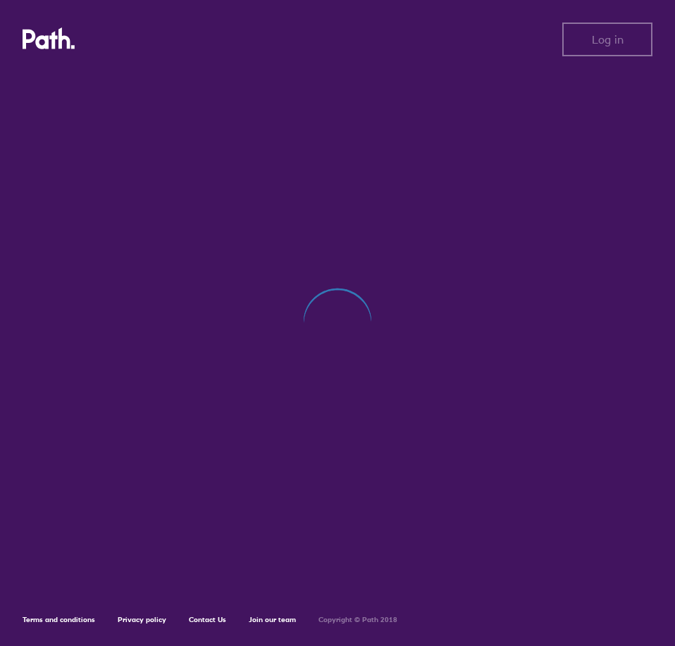 The width and height of the screenshot is (675, 646). Describe the element at coordinates (607, 39) in the screenshot. I see `button: Log in` at that location.